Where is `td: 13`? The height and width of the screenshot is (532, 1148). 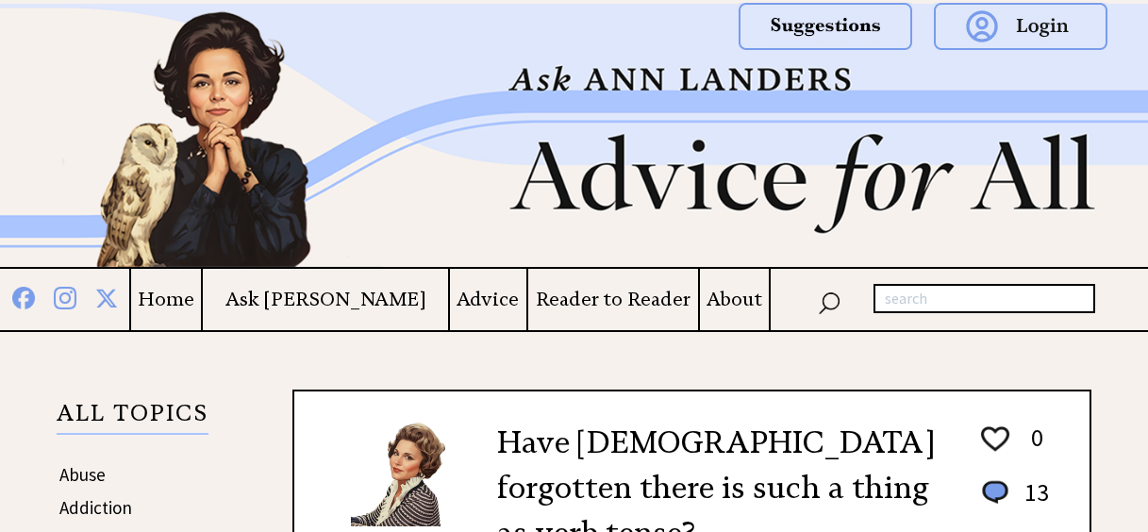
td: 13 is located at coordinates (1032, 501).